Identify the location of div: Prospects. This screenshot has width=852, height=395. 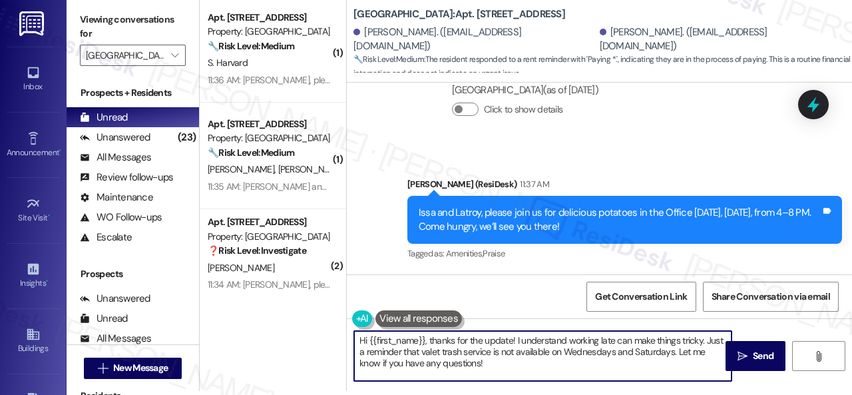
(132, 274).